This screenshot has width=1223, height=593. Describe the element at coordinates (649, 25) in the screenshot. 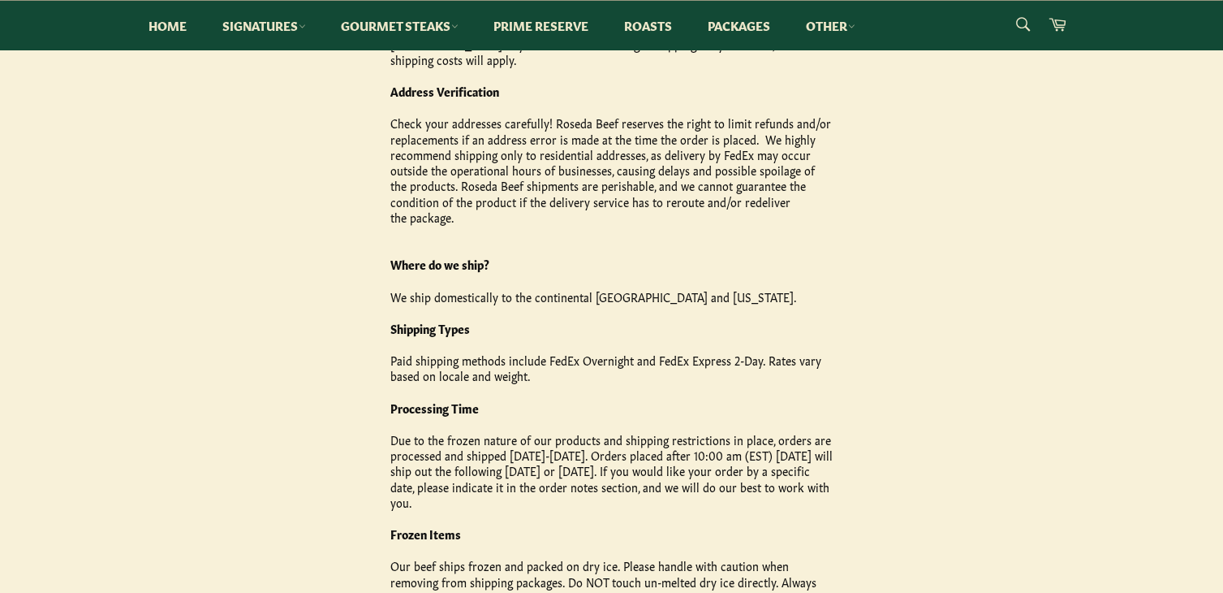

I see `a: Roasts` at that location.